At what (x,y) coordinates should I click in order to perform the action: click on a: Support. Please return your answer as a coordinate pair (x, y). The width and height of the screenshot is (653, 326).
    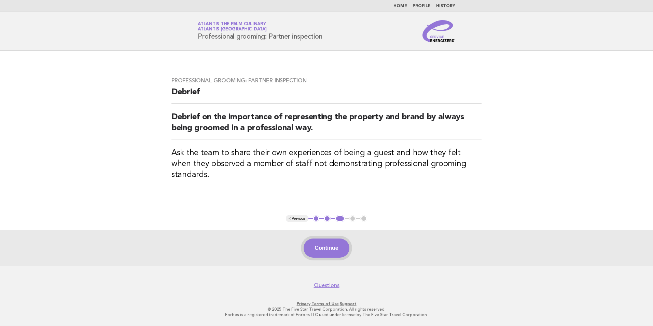
    Looking at the image, I should click on (348, 303).